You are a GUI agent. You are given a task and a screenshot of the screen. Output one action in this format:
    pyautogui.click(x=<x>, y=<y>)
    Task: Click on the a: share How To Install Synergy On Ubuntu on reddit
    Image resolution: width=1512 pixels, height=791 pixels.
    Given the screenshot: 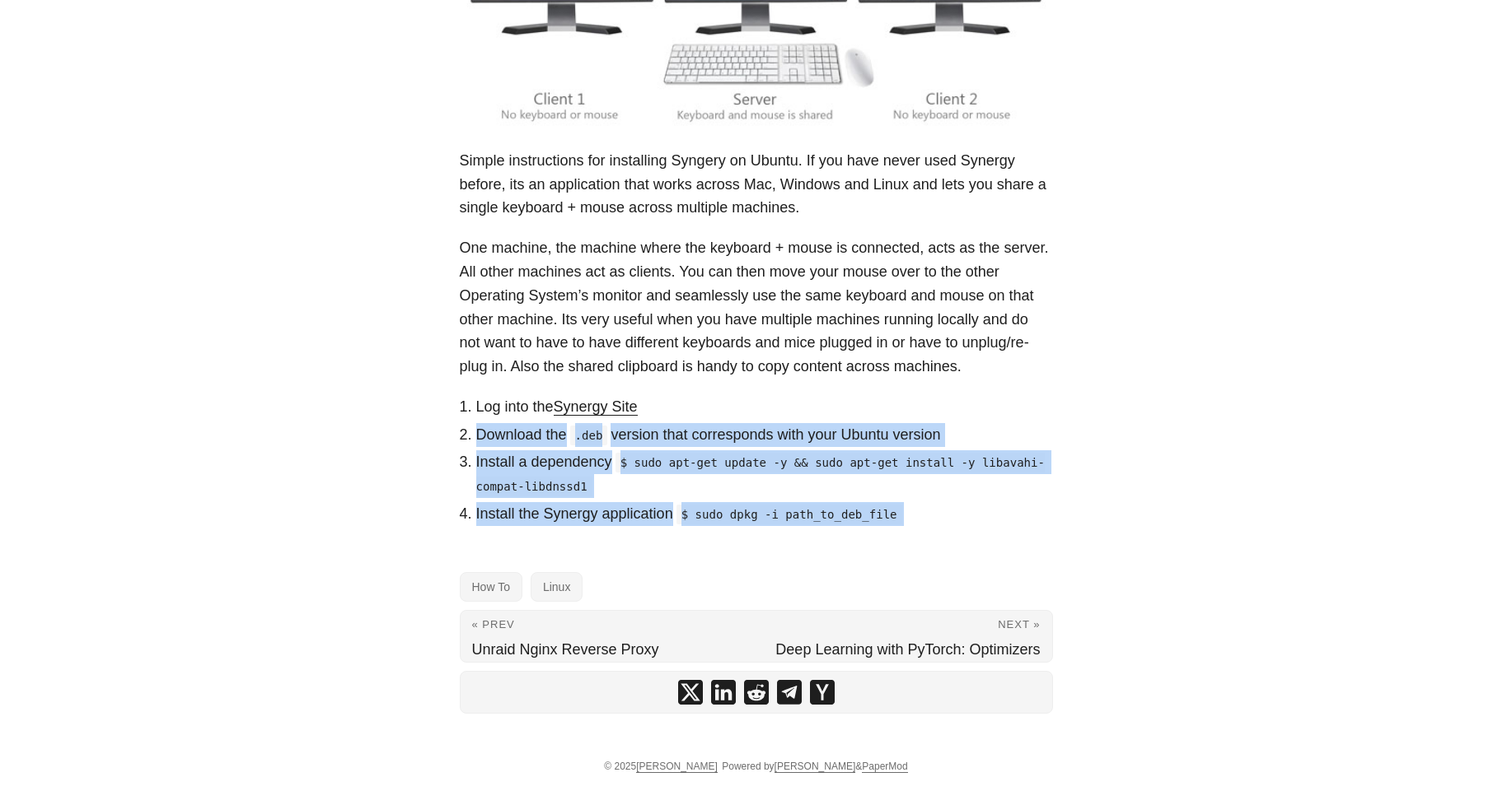 What is the action you would take?
    pyautogui.click(x=756, y=693)
    